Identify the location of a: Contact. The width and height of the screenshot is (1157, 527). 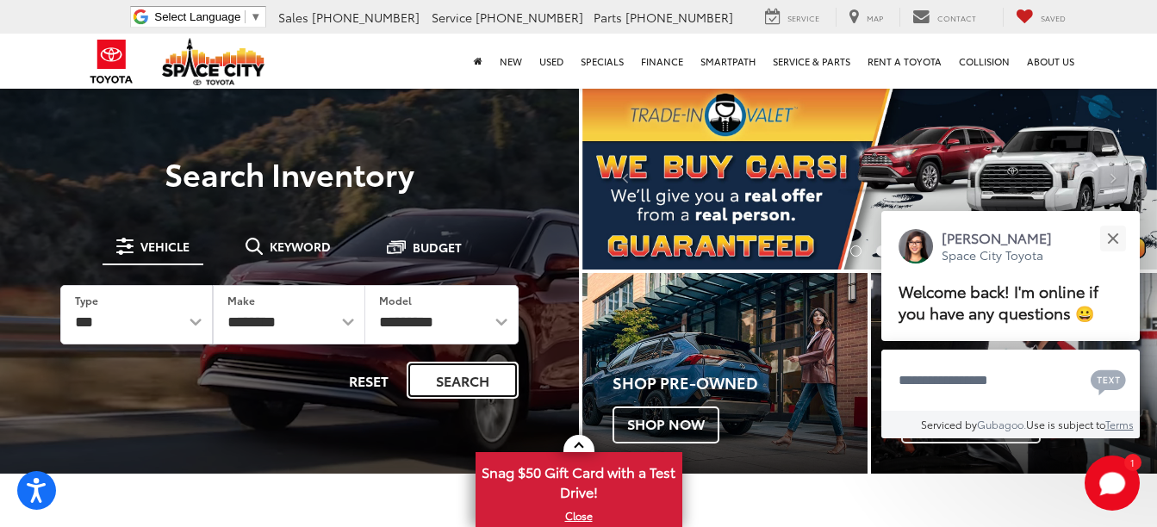
(944, 17).